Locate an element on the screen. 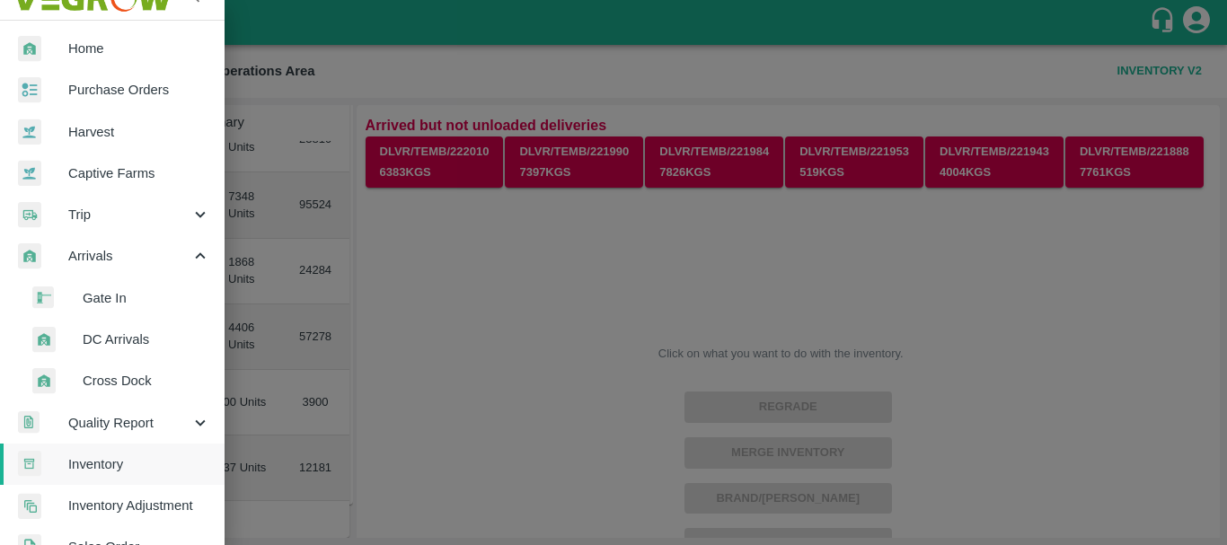  span: DC Arrivals is located at coordinates (146, 340).